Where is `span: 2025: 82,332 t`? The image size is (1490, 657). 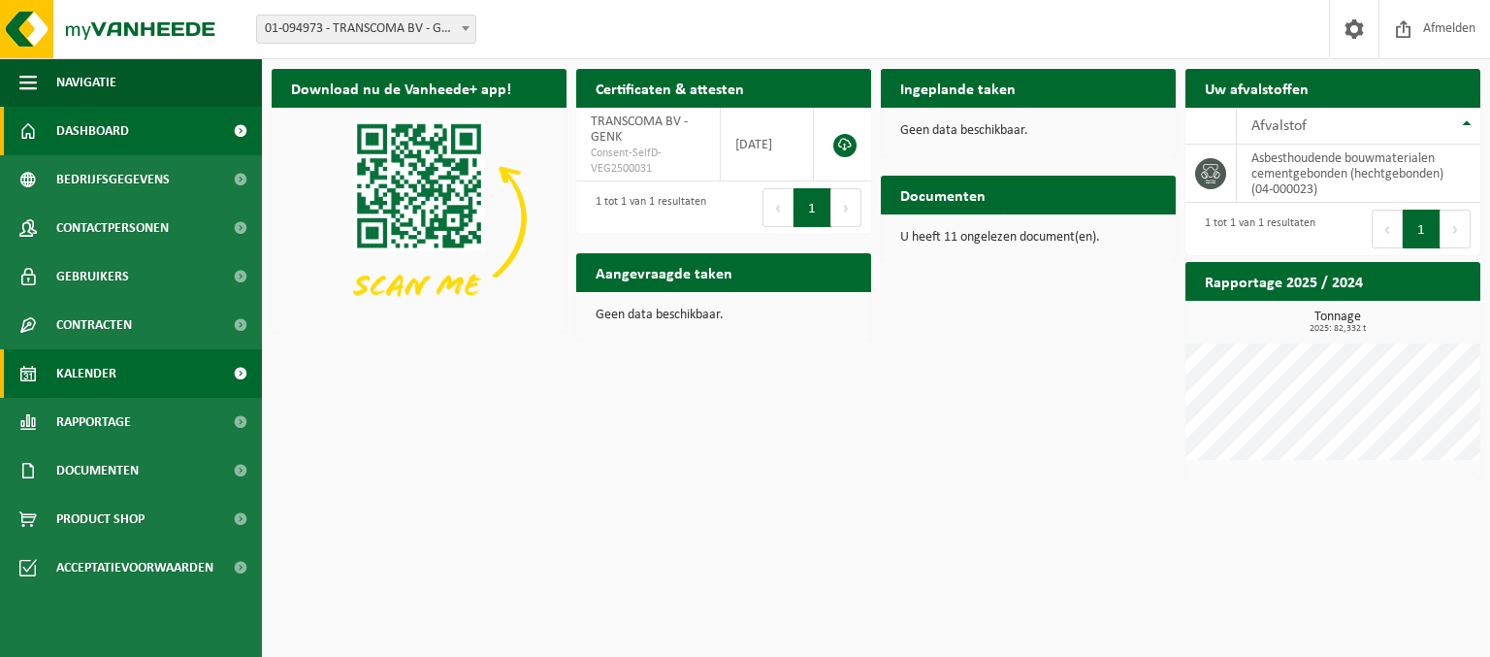 span: 2025: 82,332 t is located at coordinates (1337, 329).